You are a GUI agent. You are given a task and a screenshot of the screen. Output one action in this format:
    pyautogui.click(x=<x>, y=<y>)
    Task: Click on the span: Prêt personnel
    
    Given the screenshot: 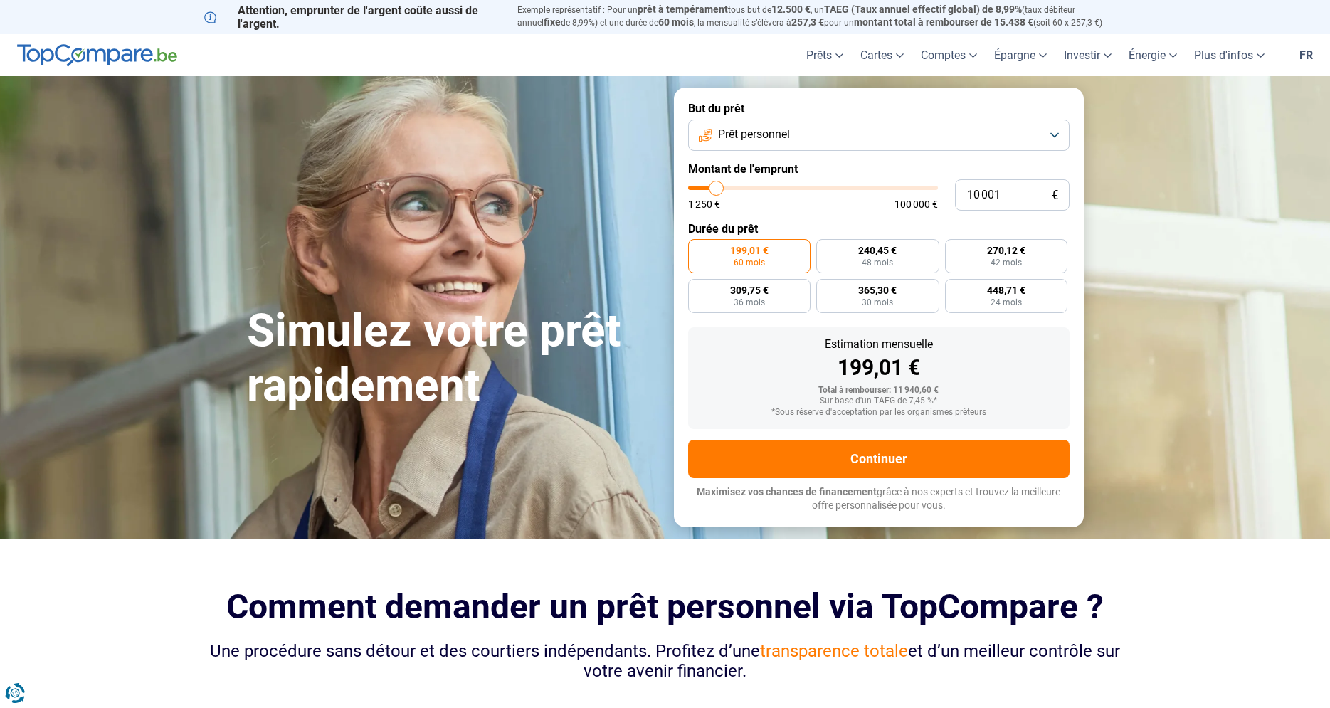 What is the action you would take?
    pyautogui.click(x=753, y=134)
    